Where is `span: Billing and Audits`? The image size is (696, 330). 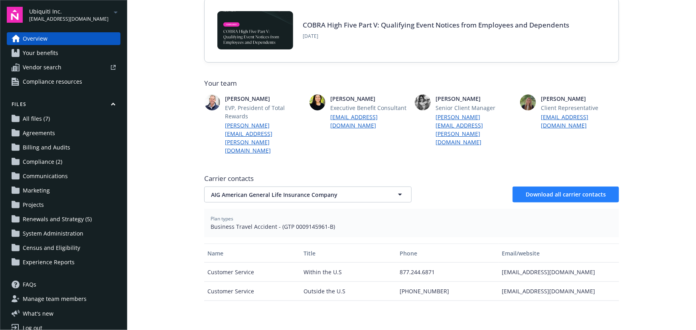
span: Billing and Audits is located at coordinates (46, 148).